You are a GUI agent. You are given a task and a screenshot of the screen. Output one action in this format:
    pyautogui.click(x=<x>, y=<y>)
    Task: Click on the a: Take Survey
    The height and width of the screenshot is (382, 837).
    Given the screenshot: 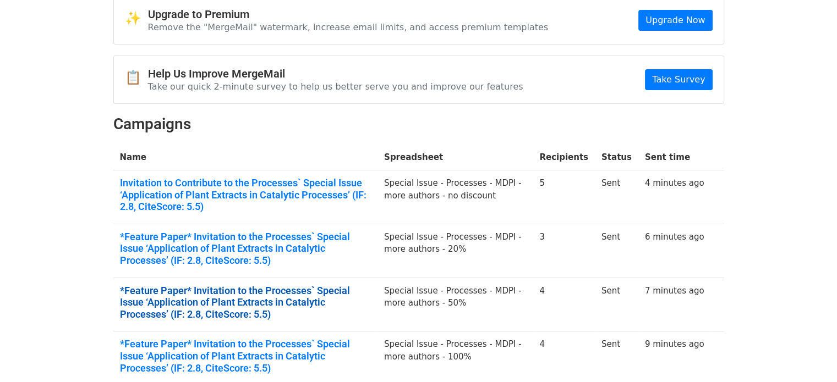 What is the action you would take?
    pyautogui.click(x=679, y=80)
    